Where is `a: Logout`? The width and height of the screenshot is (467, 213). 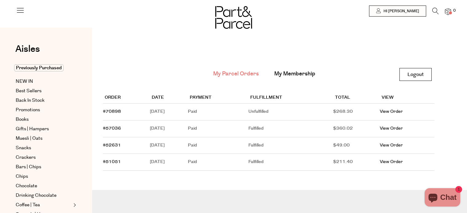 a: Logout is located at coordinates (415, 75).